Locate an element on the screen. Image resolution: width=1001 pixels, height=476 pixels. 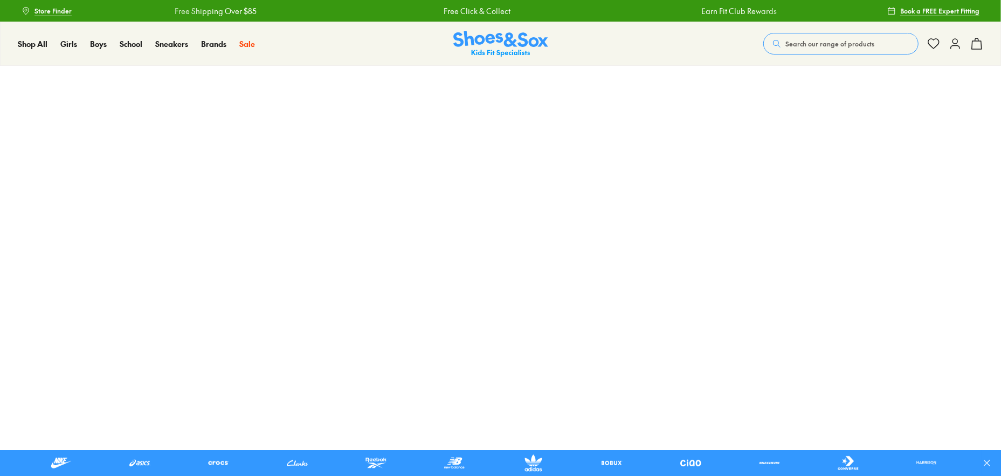
span: Boys is located at coordinates (98, 44).